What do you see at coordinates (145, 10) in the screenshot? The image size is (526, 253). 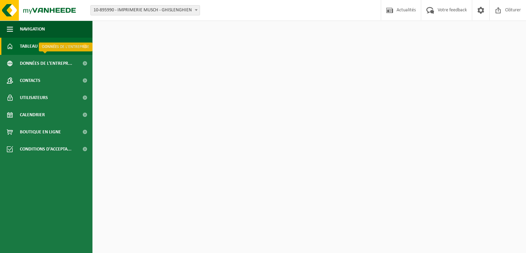 I see `span: 10-895990 - IMPRIMERIE MUSCH - GHISLENGHIEN` at bounding box center [145, 10].